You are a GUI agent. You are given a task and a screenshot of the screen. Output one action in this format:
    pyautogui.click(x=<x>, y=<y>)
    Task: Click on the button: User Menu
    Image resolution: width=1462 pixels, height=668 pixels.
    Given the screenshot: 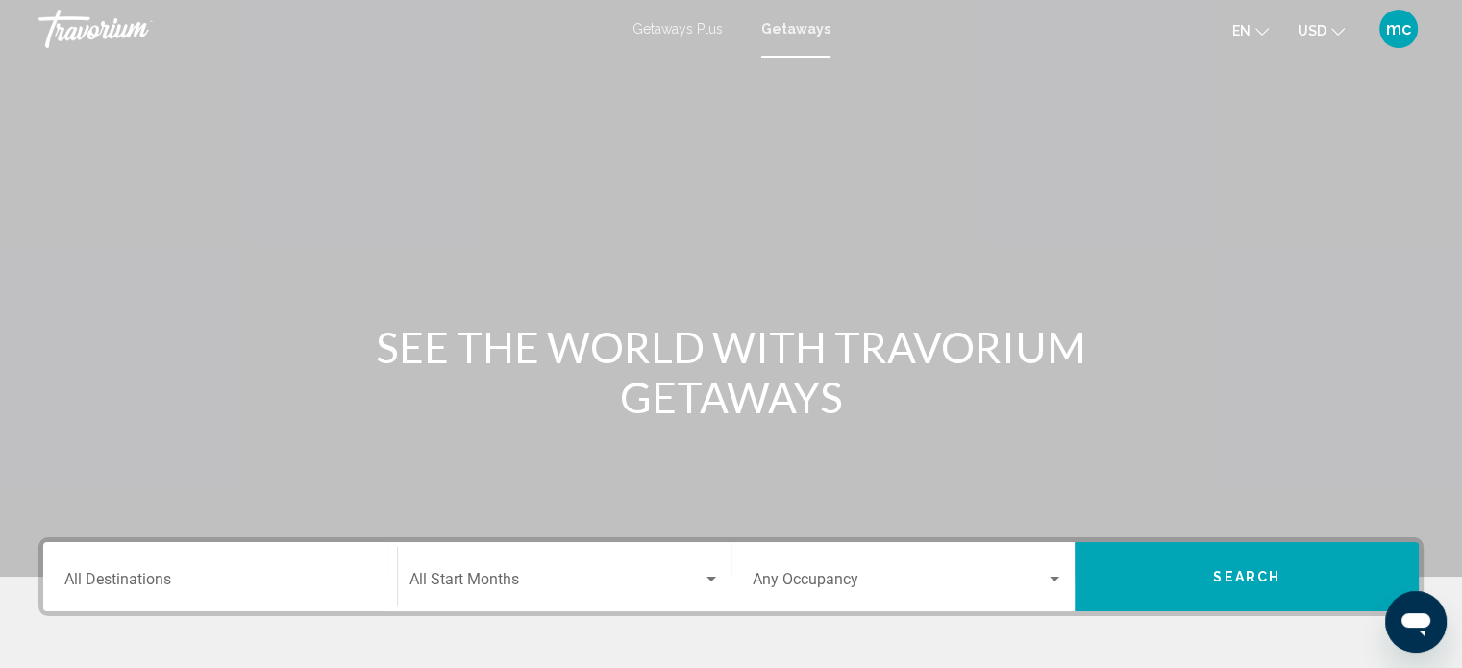 What is the action you would take?
    pyautogui.click(x=1398, y=29)
    